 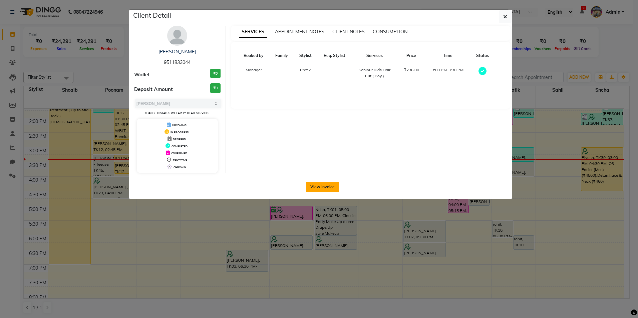 What do you see at coordinates (448, 56) in the screenshot?
I see `th: Time` at bounding box center [448, 56].